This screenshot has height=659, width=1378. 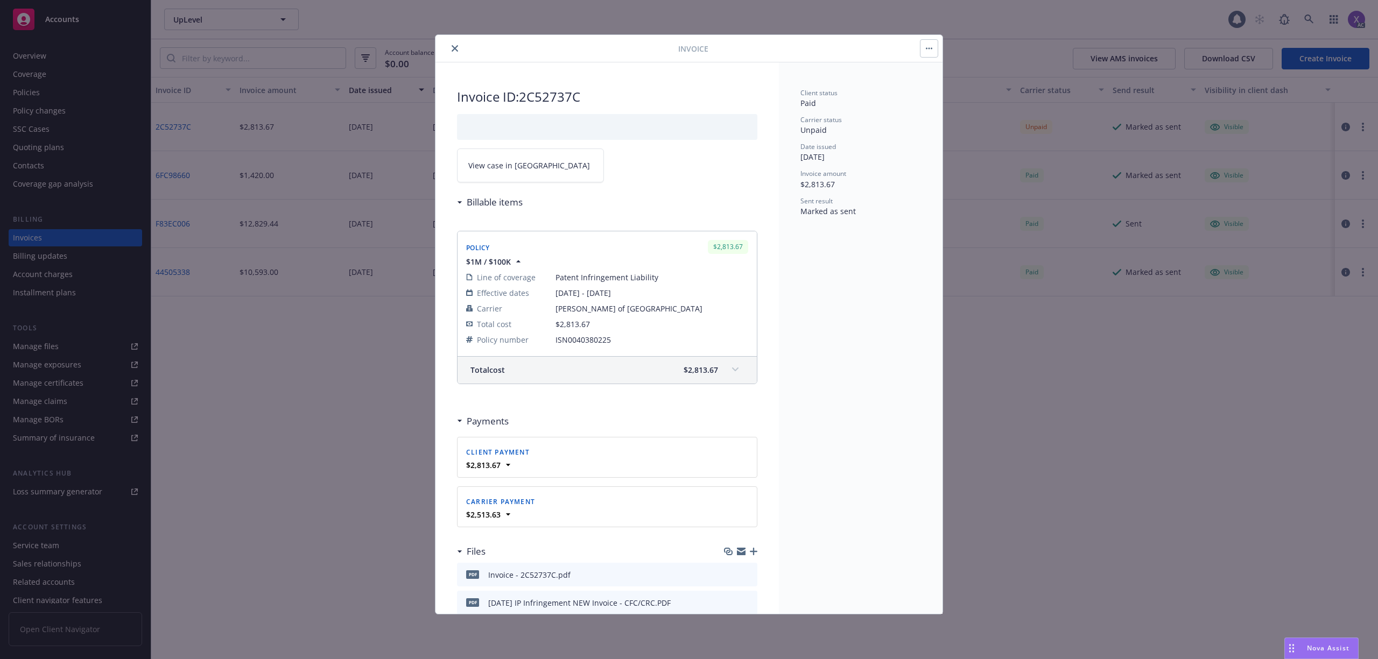 What do you see at coordinates (652, 277) in the screenshot?
I see `span: Patent Infringement Liability` at bounding box center [652, 277].